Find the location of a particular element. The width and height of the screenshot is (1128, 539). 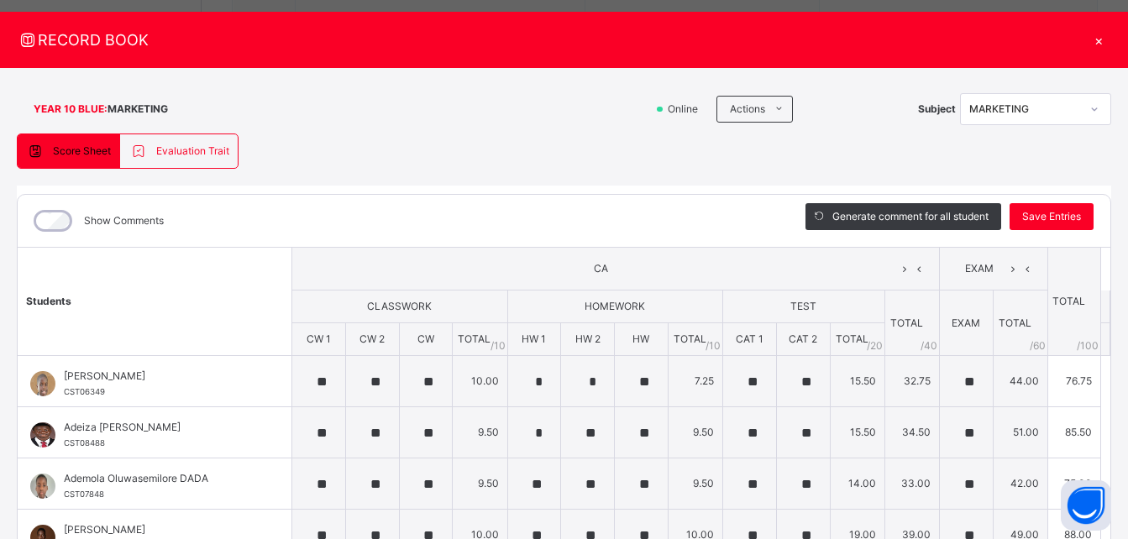

span: Save Entries is located at coordinates (1052, 217).